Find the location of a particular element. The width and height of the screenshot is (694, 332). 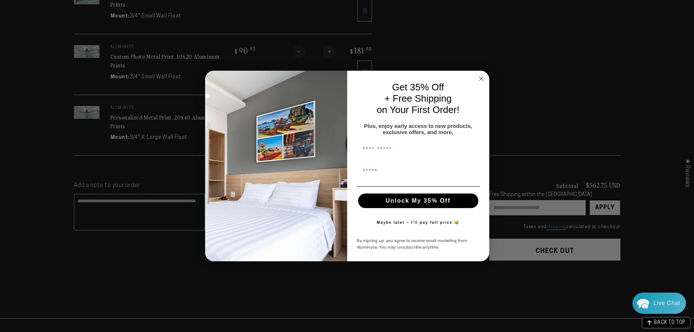

span: on Your First Order! is located at coordinates (418, 110).